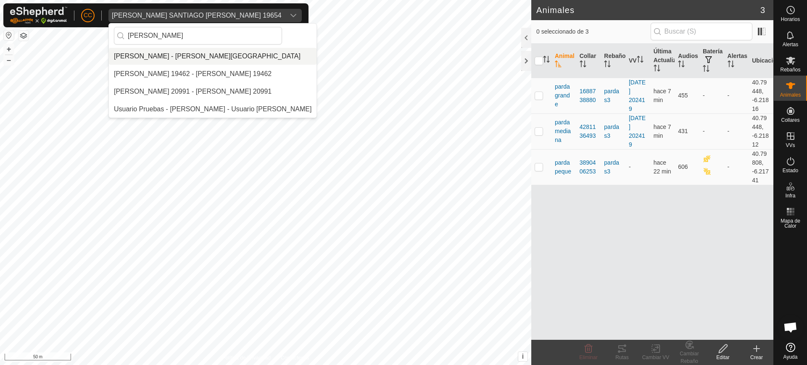  I want to click on th: Collar, so click(588, 61).